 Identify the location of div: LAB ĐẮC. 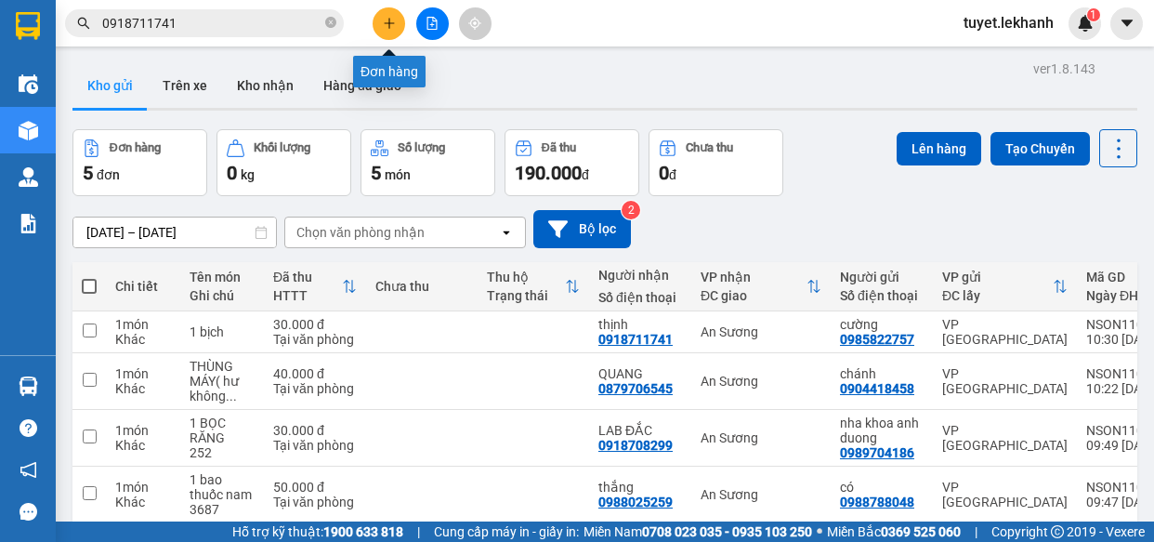
(640, 430).